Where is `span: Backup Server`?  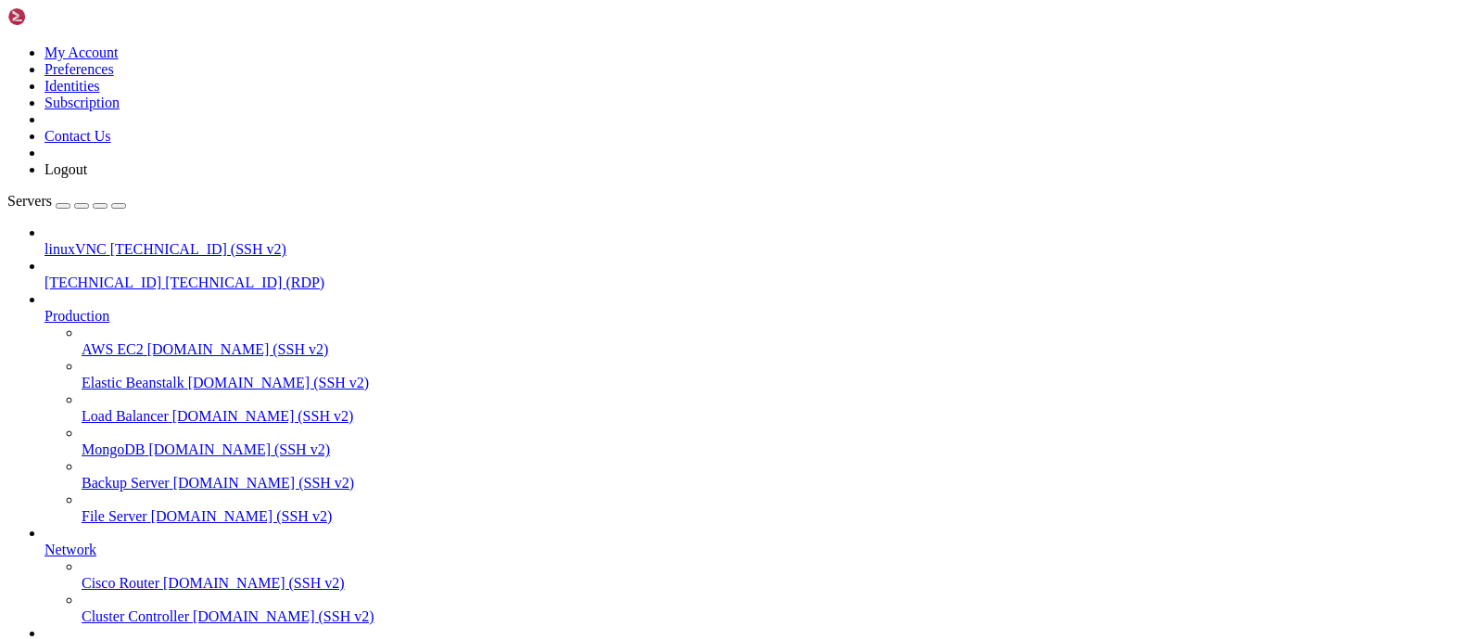 span: Backup Server is located at coordinates (125, 482).